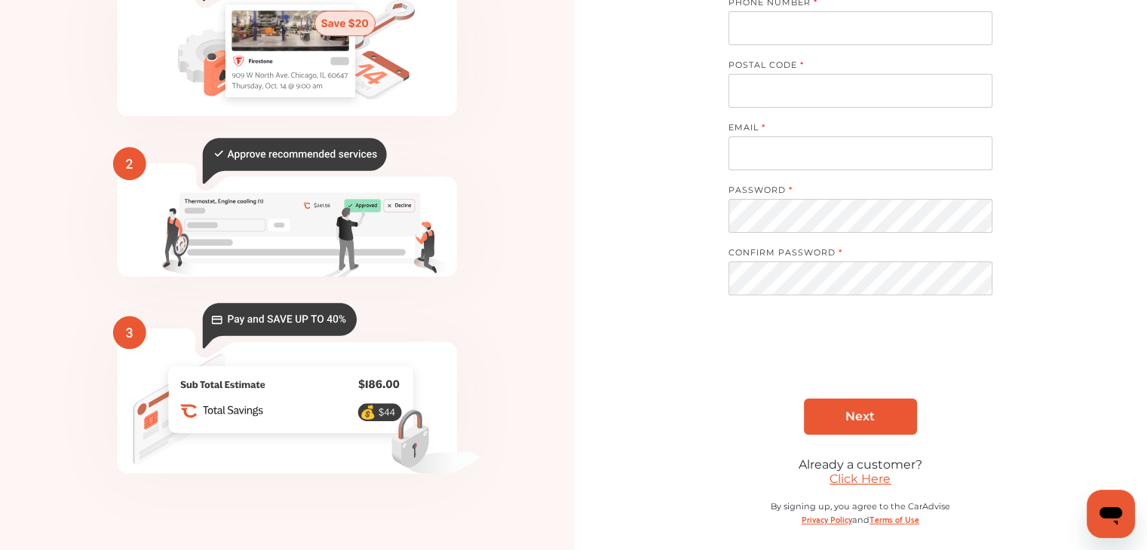  Describe the element at coordinates (860, 521) in the screenshot. I see `div: By signing up, you agree to the CarAdvise and` at that location.